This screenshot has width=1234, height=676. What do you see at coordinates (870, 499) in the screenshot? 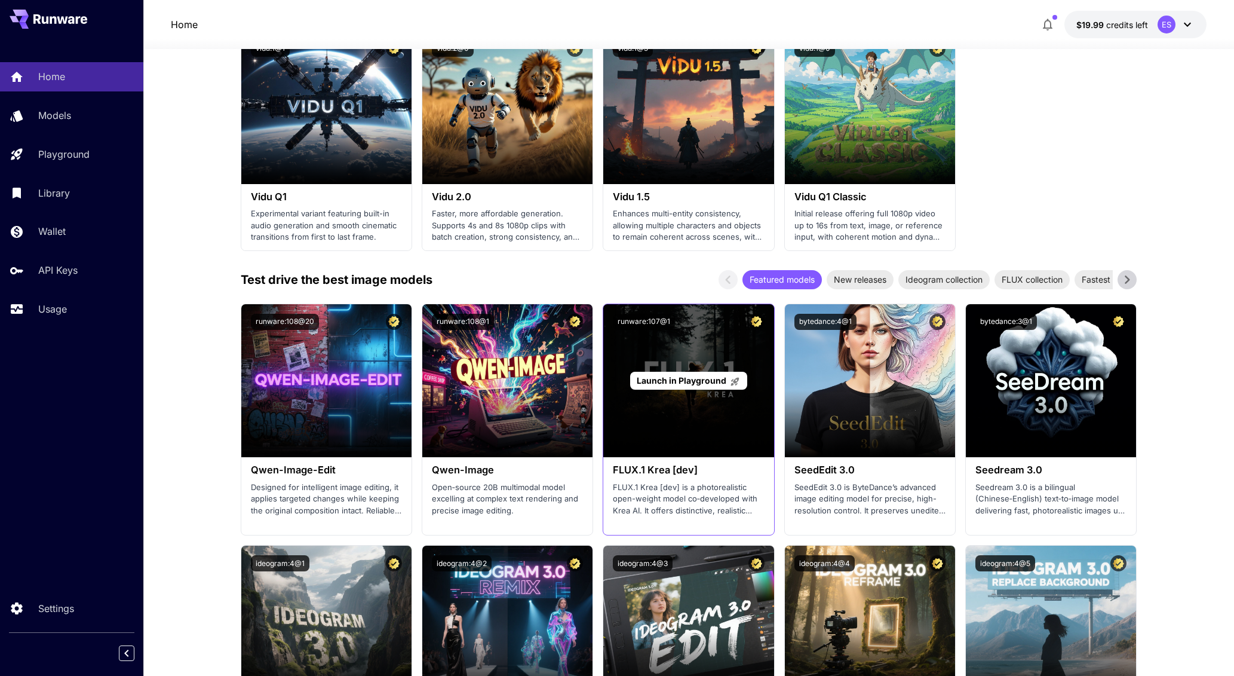
I see `p: SeedEdit 3.0 is ByteDance’s advanced image editing model for precise, high-resolution control. It...` at bounding box center [870, 499].